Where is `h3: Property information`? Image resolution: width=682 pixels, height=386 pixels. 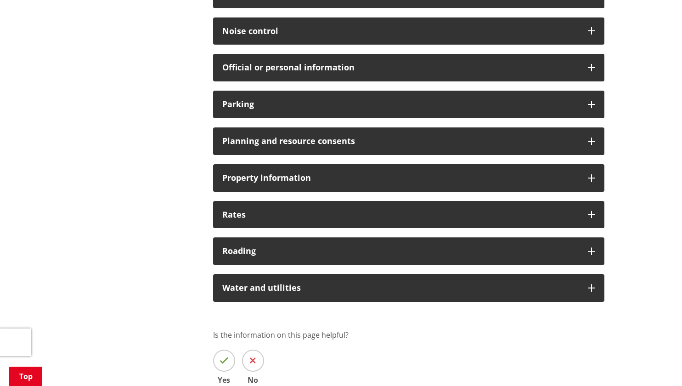 h3: Property information is located at coordinates (401, 178).